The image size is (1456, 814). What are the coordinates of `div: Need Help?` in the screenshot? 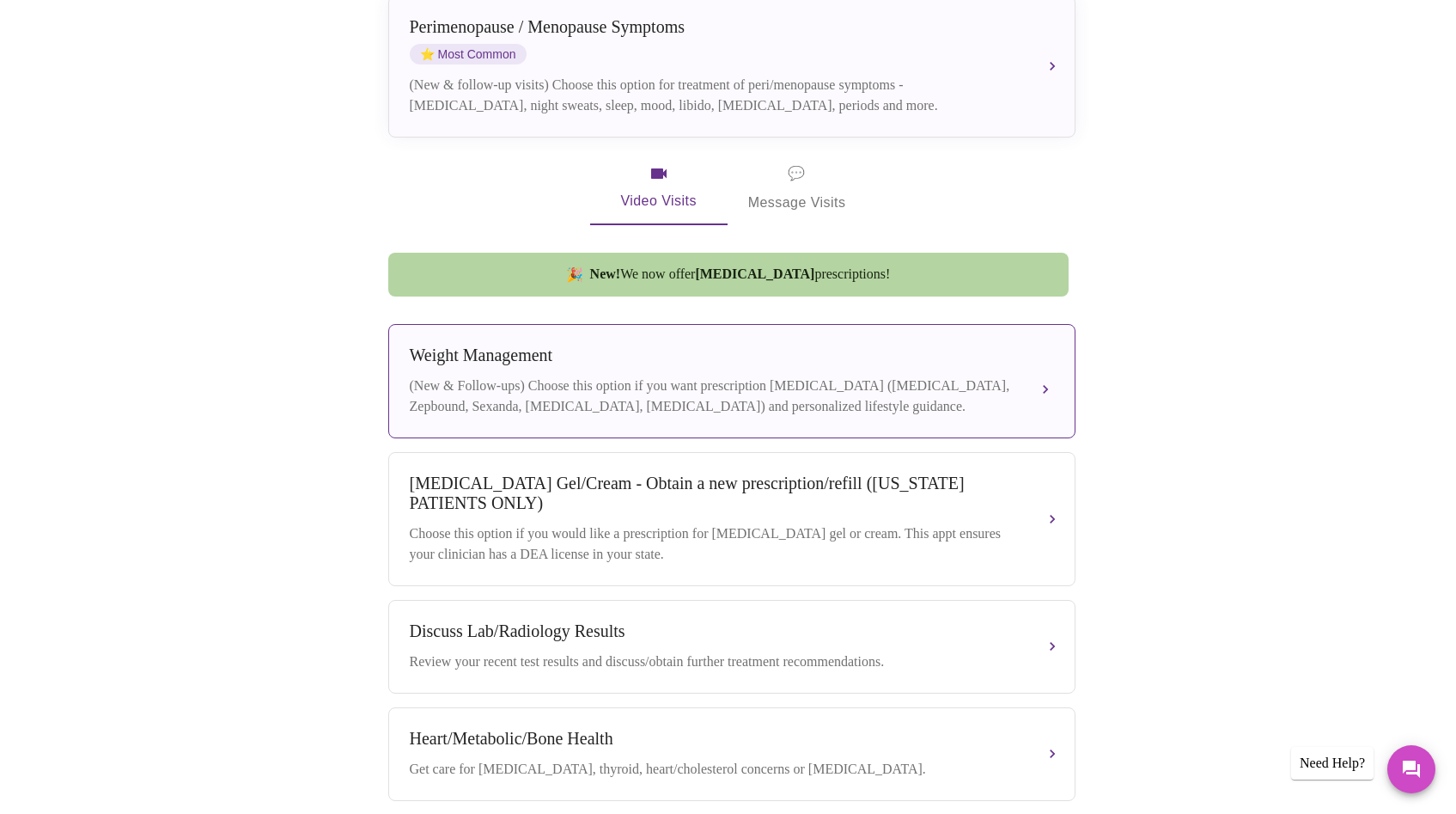 It's located at (1332, 763).